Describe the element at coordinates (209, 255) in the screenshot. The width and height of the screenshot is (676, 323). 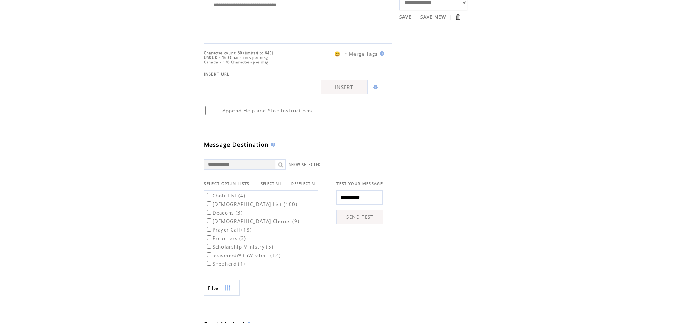
I see `input: SeasonedWithWisdom (12)` at that location.